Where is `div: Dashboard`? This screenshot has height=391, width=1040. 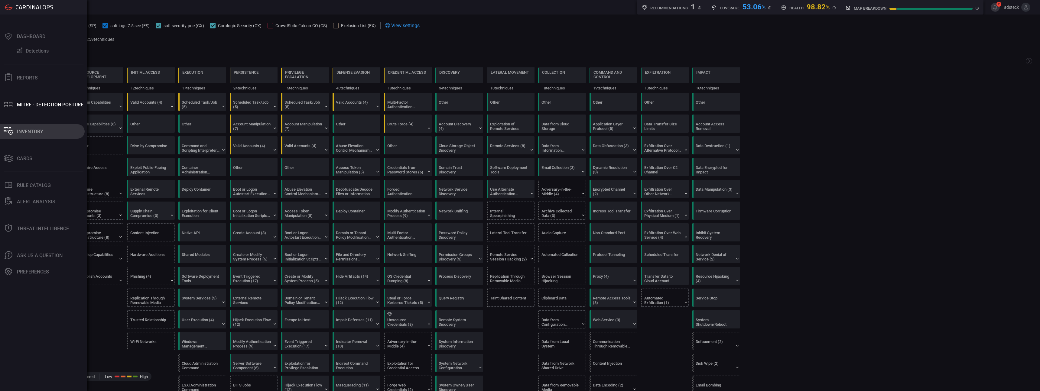 div: Dashboard is located at coordinates (31, 36).